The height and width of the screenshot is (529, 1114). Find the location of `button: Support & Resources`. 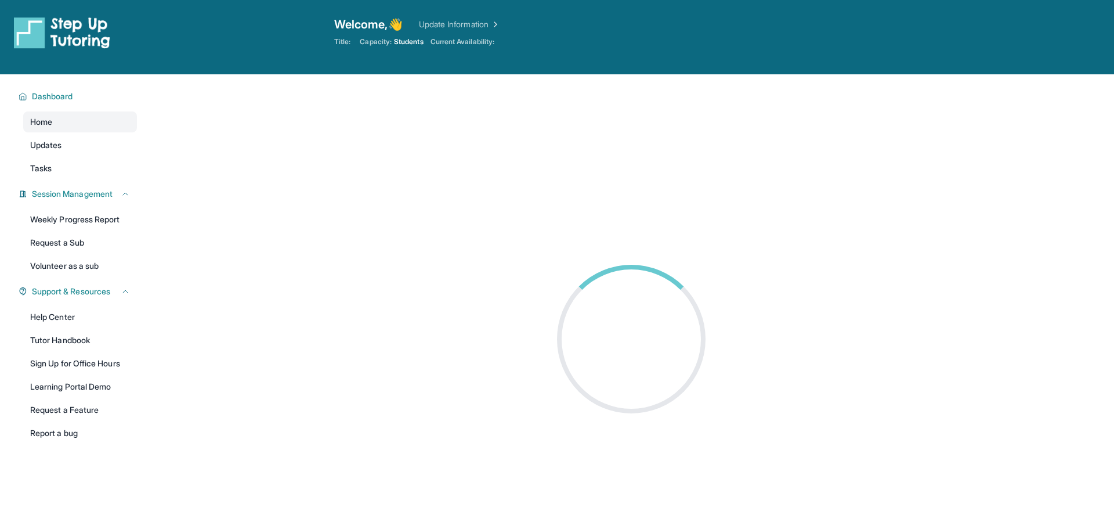

button: Support & Resources is located at coordinates (78, 291).